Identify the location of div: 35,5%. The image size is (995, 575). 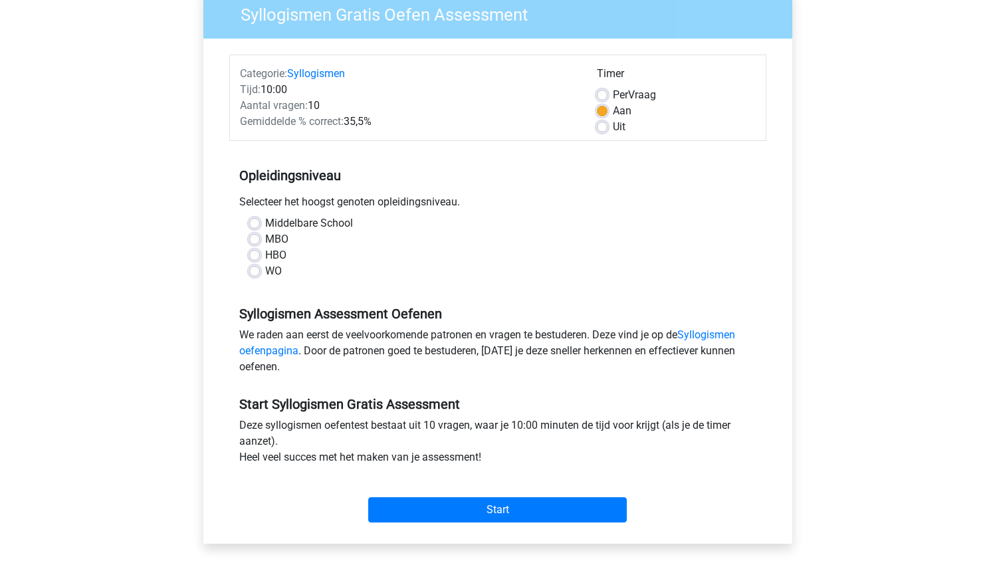
(408, 122).